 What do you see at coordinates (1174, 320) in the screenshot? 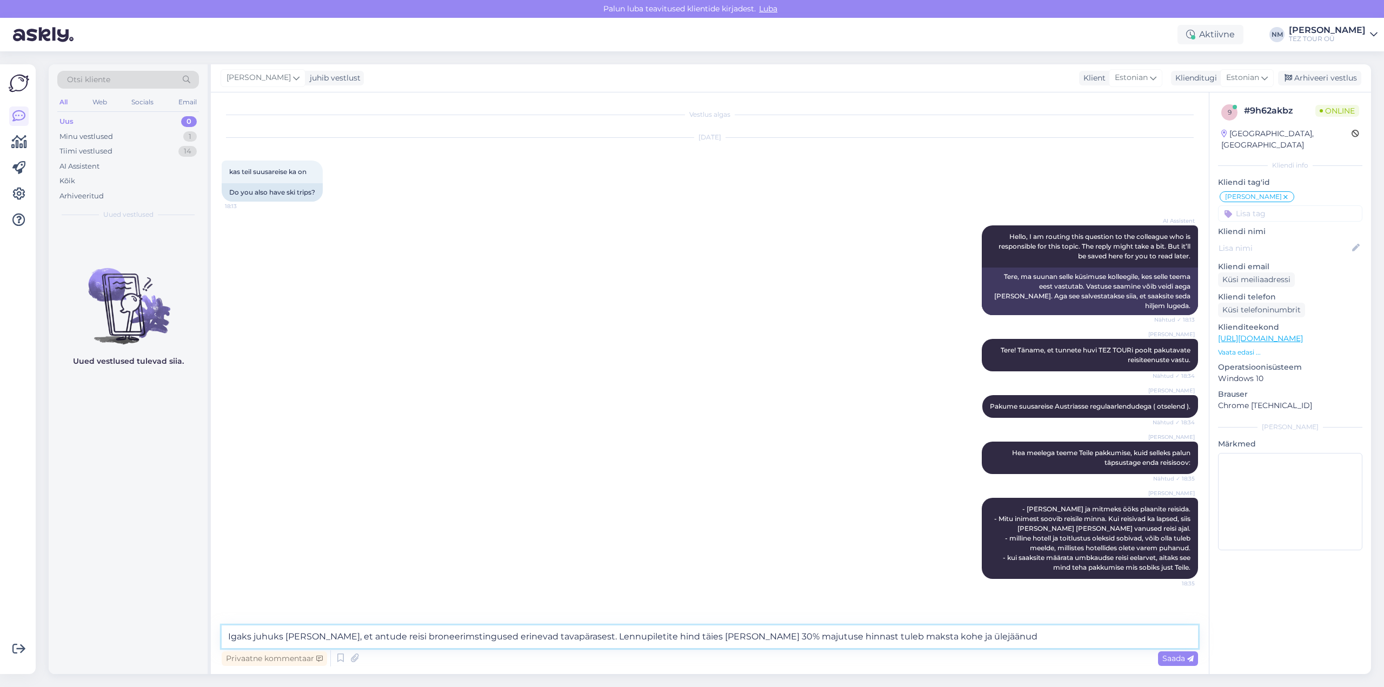
I see `span: Nähtud ✓ 18:13` at bounding box center [1174, 320].